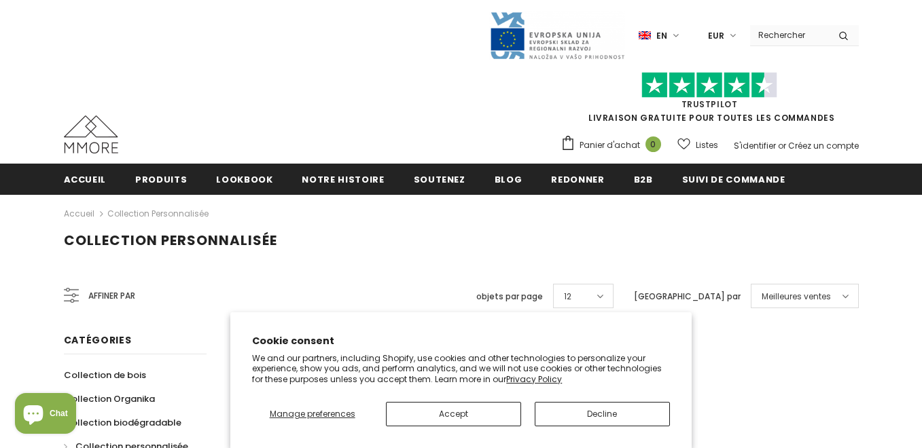  Describe the element at coordinates (609, 145) in the screenshot. I see `span: Panier d'achat` at that location.